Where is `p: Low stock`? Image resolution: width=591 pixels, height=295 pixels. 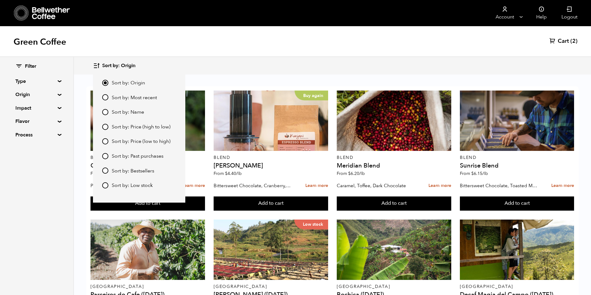 p: Low stock is located at coordinates (311, 224).